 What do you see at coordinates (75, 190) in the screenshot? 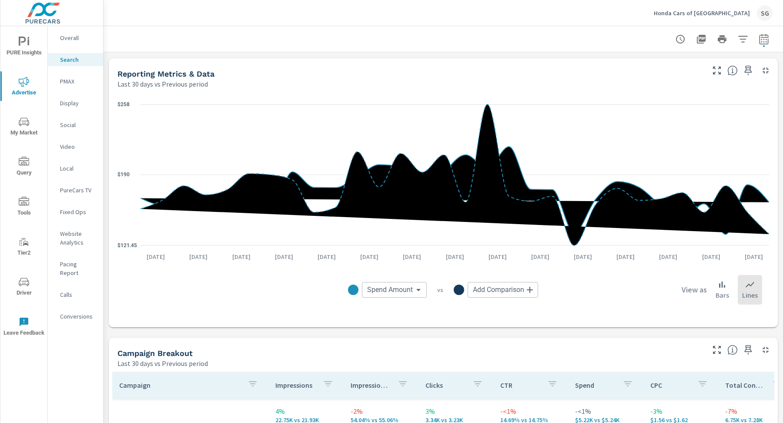
I see `div: PureCars TV` at bounding box center [75, 190].